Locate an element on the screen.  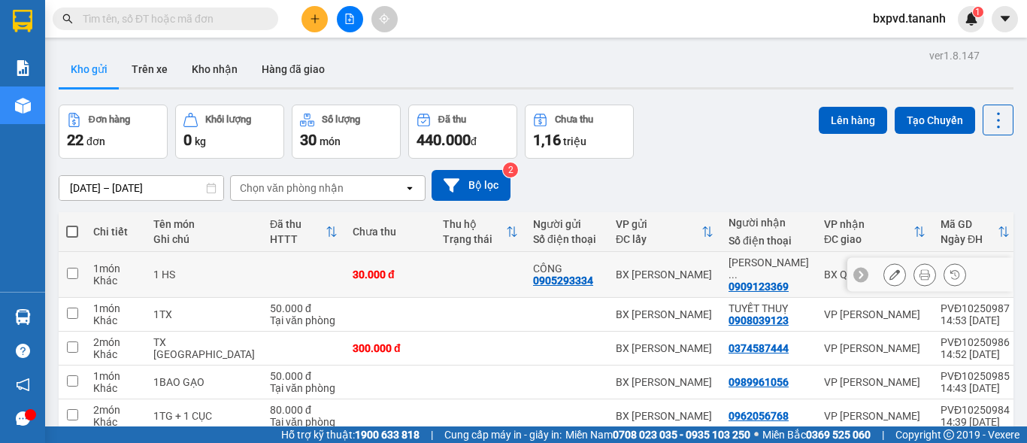
div: Chi tiết is located at coordinates (116, 232).